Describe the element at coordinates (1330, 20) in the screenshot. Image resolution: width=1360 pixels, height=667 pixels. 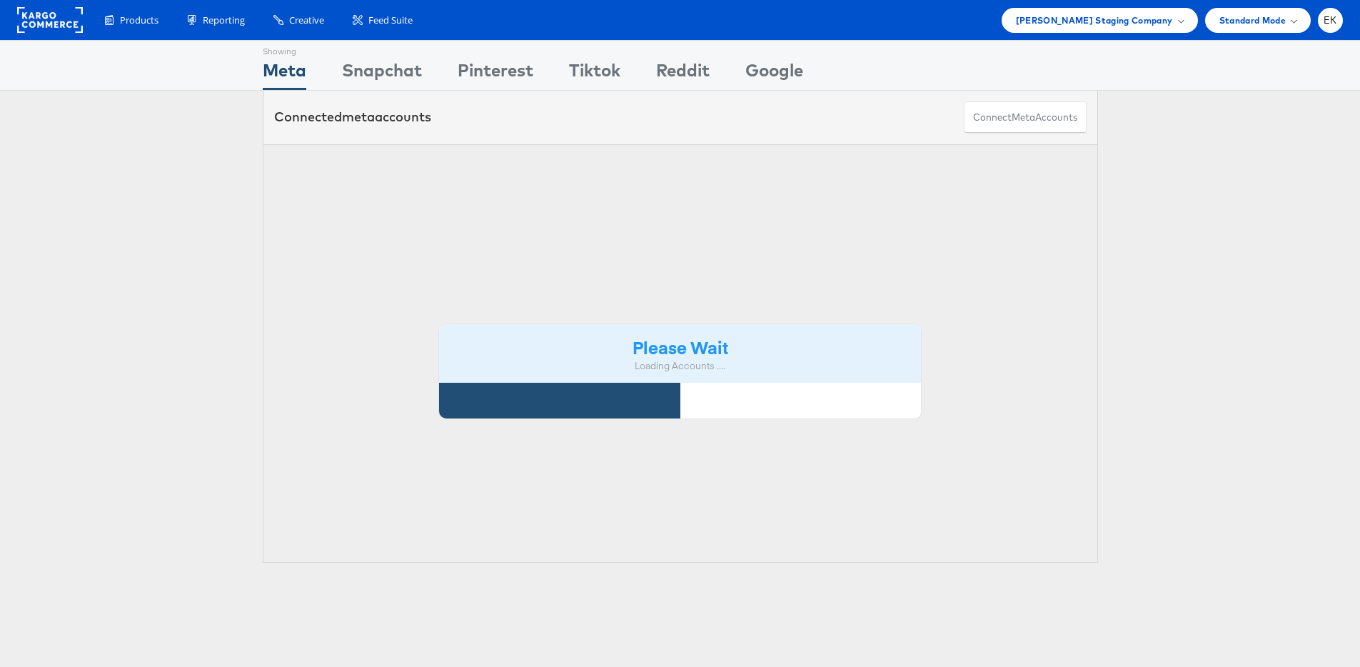
I see `span: EK` at that location.